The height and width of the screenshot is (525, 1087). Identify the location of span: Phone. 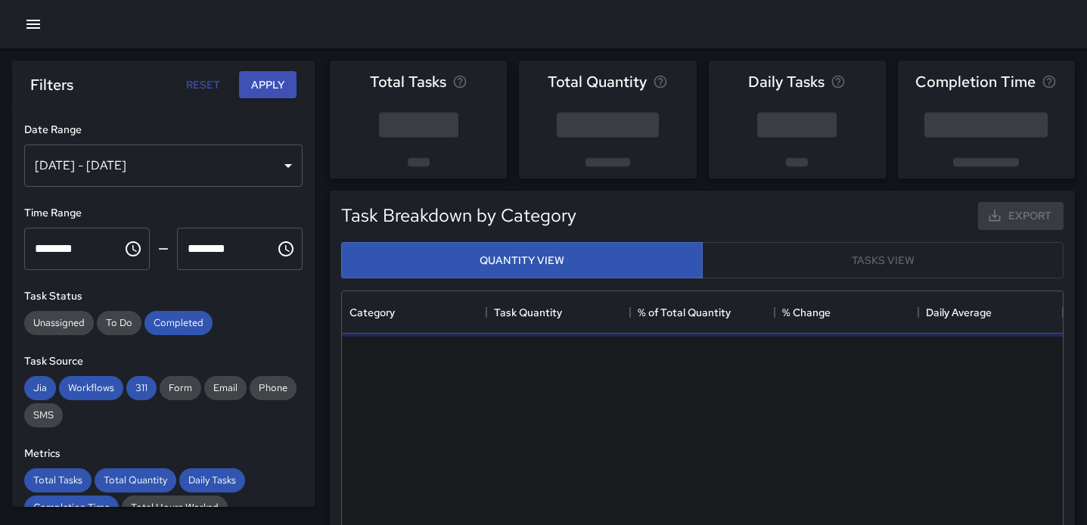
(273, 387).